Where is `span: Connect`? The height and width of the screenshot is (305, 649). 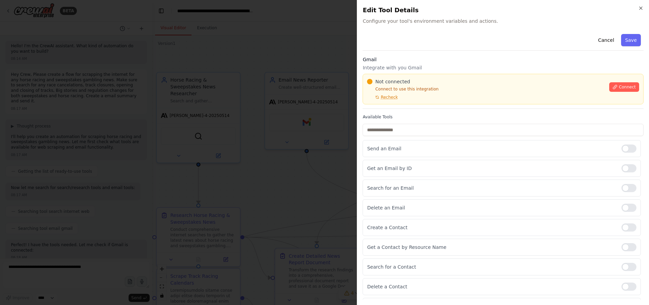
span: Connect is located at coordinates (627, 87).